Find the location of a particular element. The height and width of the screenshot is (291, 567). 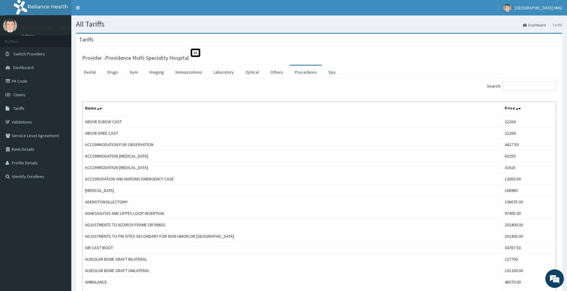

span: Tariffs is located at coordinates (19, 108).